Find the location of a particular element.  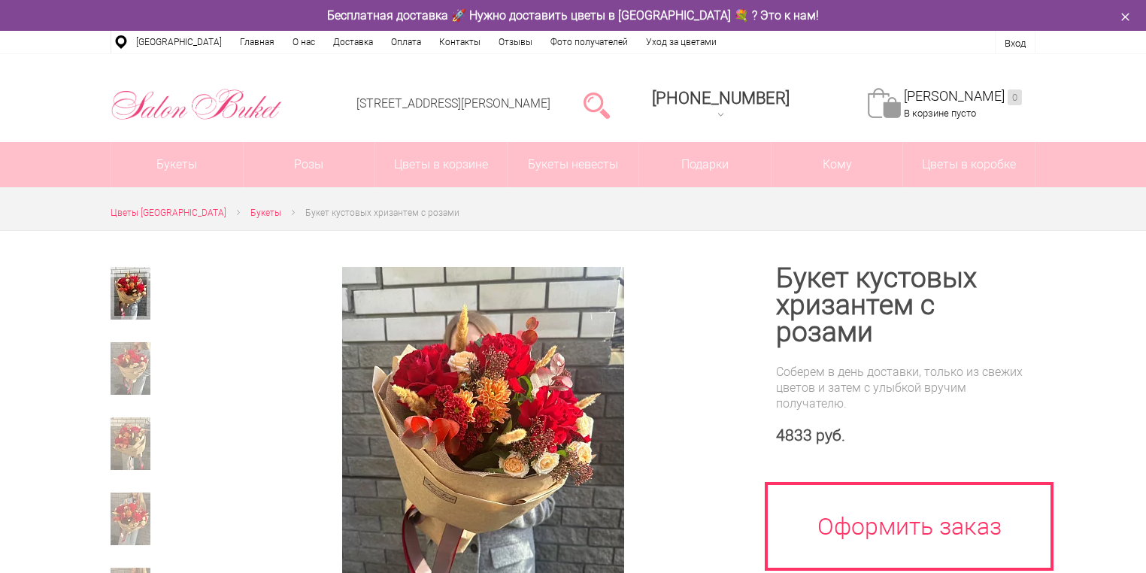

span: Кому is located at coordinates (837, 165).